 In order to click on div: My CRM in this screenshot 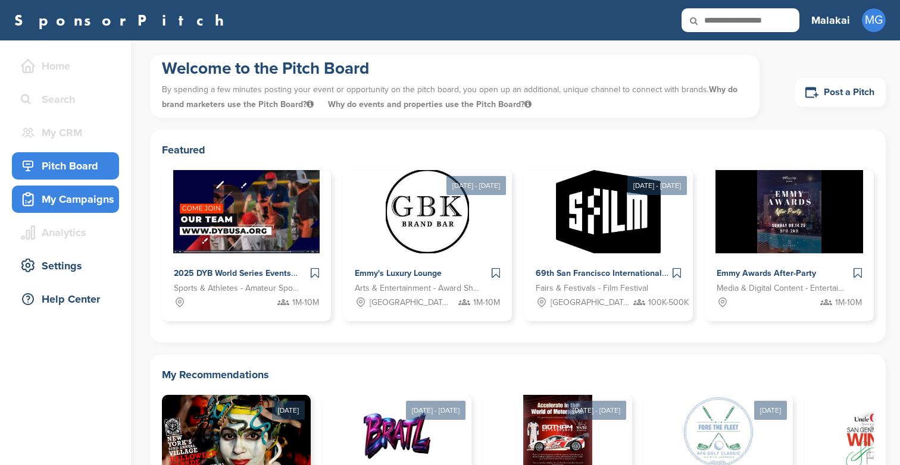, I will do `click(68, 133)`.